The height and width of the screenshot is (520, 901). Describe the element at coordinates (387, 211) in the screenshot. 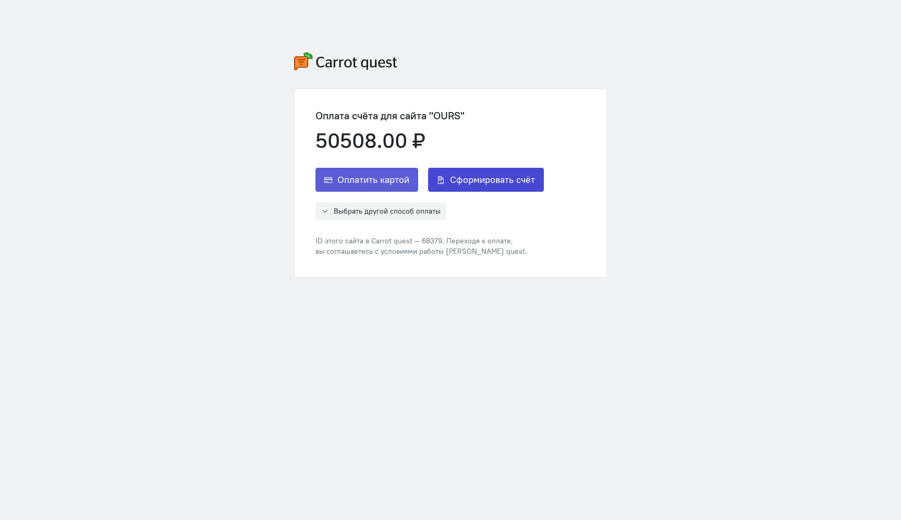

I see `span: Выбрать другой способ оплаты` at that location.